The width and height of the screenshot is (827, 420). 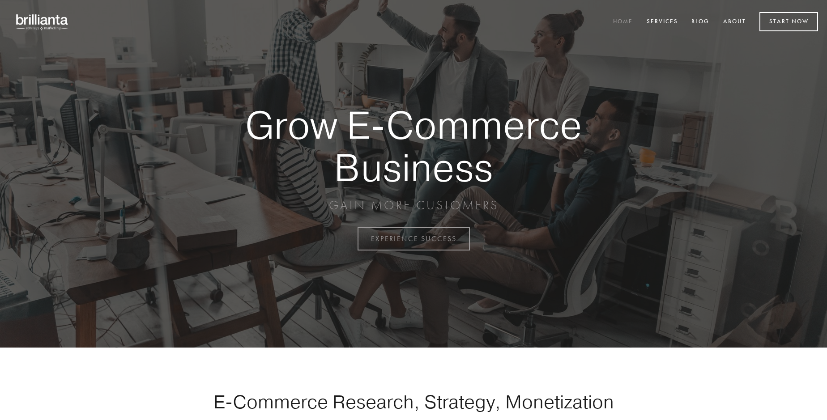 What do you see at coordinates (789, 21) in the screenshot?
I see `a: Start Now` at bounding box center [789, 21].